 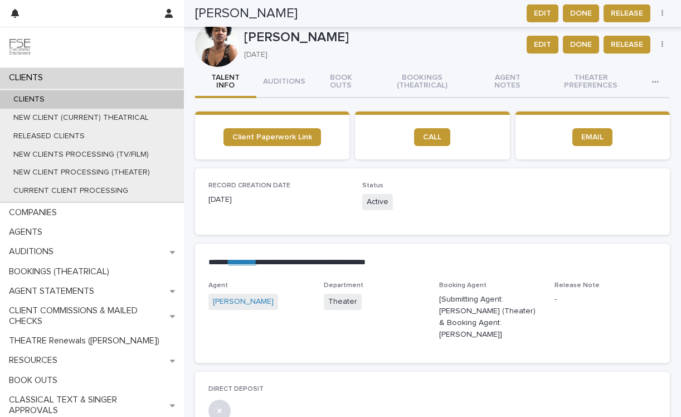 What do you see at coordinates (432, 137) in the screenshot?
I see `span: CALL` at bounding box center [432, 137].